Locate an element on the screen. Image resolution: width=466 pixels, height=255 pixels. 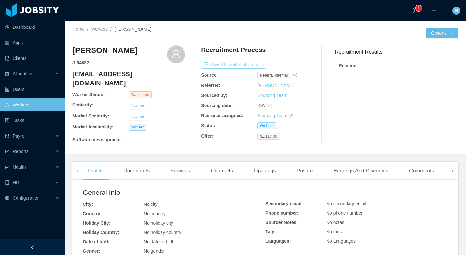
b: Referrer: is located at coordinates (210, 85).